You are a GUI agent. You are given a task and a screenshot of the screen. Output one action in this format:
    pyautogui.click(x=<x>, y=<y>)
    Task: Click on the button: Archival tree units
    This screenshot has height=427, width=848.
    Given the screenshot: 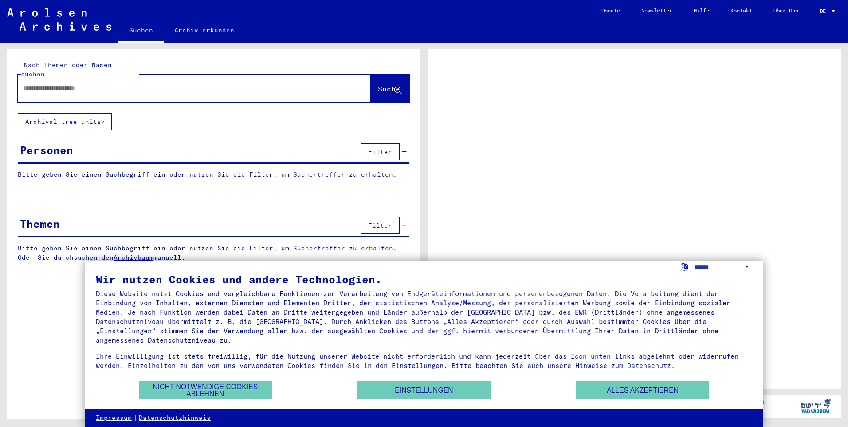 What is the action you would take?
    pyautogui.click(x=65, y=122)
    